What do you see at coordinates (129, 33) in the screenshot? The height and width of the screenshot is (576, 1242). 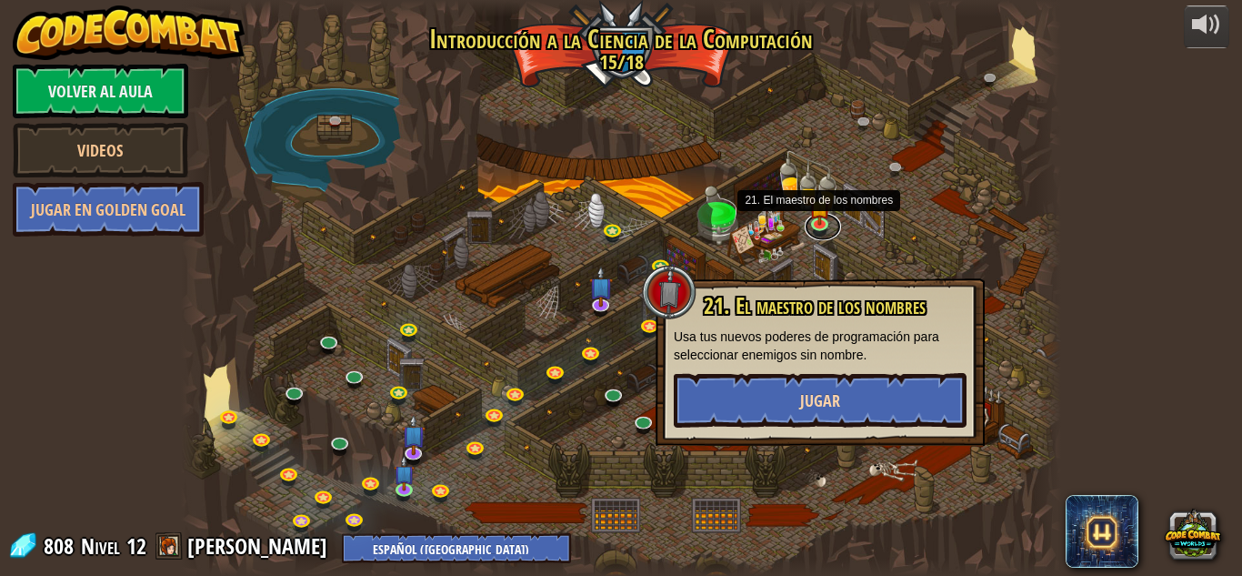 I see `img: CodeCombat - Learn how to code by playing a game` at bounding box center [129, 33].